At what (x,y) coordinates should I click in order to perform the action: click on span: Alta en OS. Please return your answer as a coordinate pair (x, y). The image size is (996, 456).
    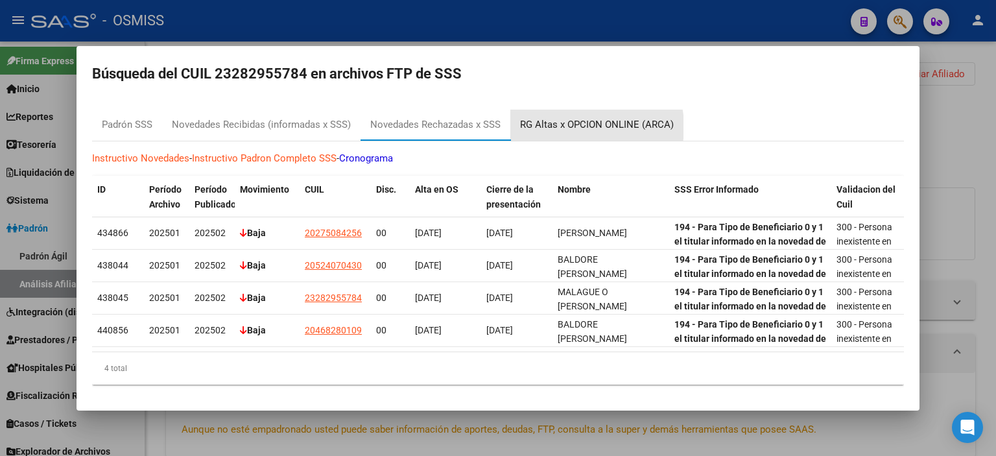
    Looking at the image, I should click on (436, 189).